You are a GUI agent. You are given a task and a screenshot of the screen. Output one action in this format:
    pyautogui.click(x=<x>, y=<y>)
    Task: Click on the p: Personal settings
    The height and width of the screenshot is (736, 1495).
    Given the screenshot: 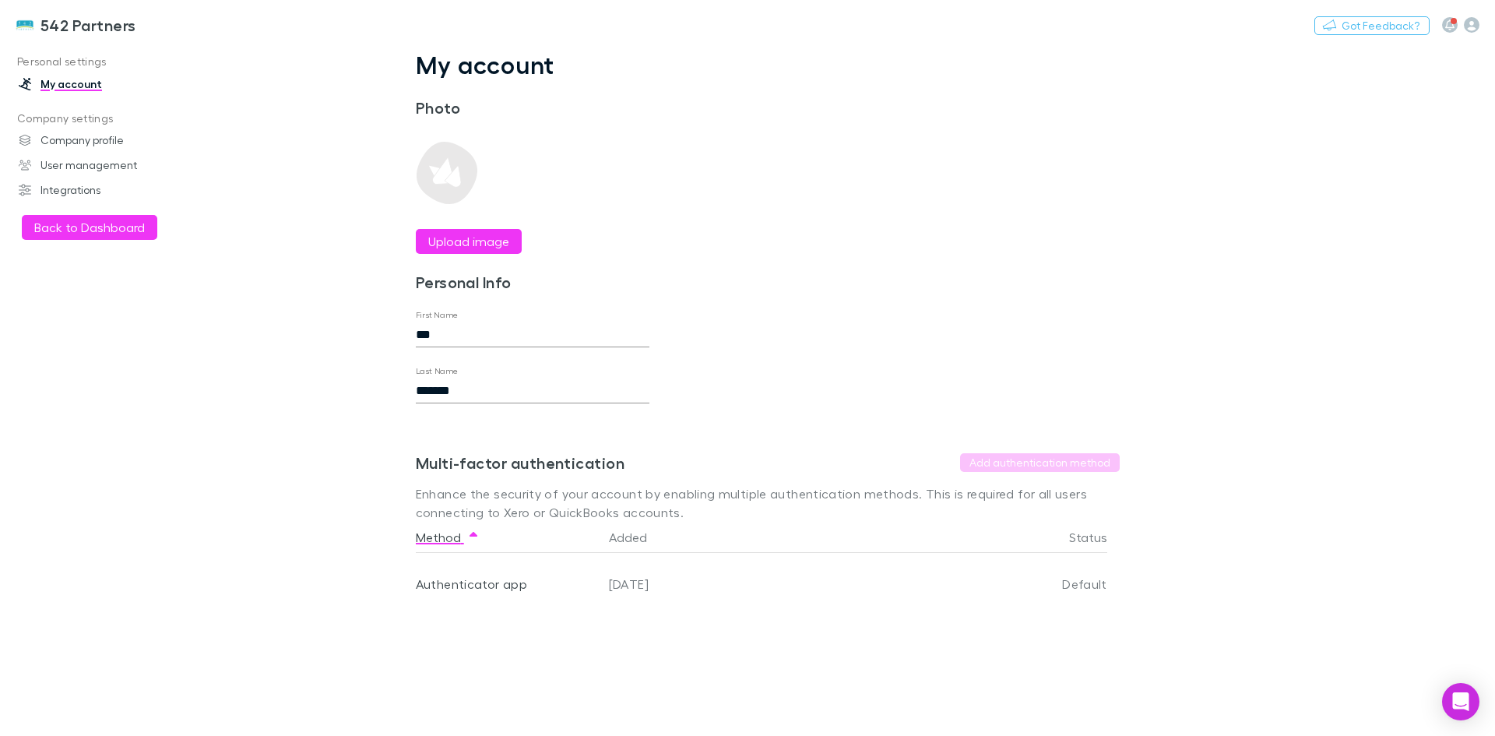 What is the action you would take?
    pyautogui.click(x=107, y=62)
    